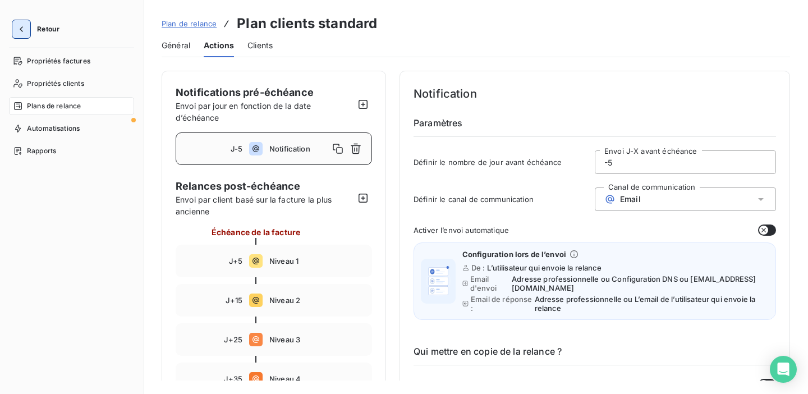 This screenshot has height=394, width=808. What do you see at coordinates (478, 268) in the screenshot?
I see `span: De :` at bounding box center [478, 268].